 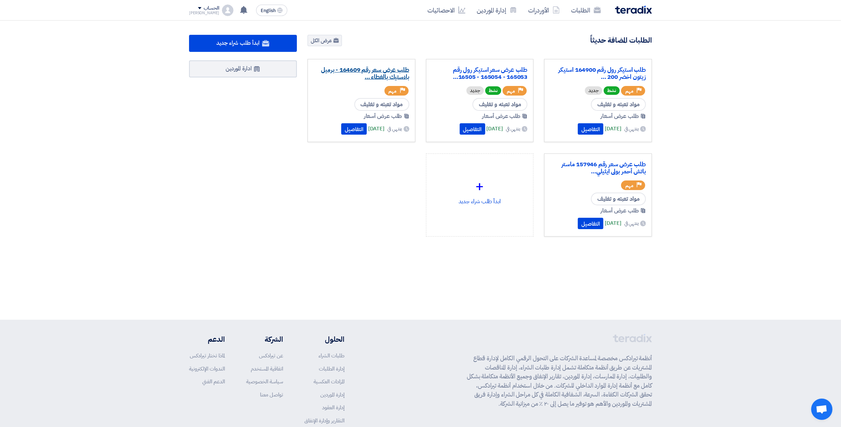 I want to click on a: عن تيرادكس, so click(x=271, y=355).